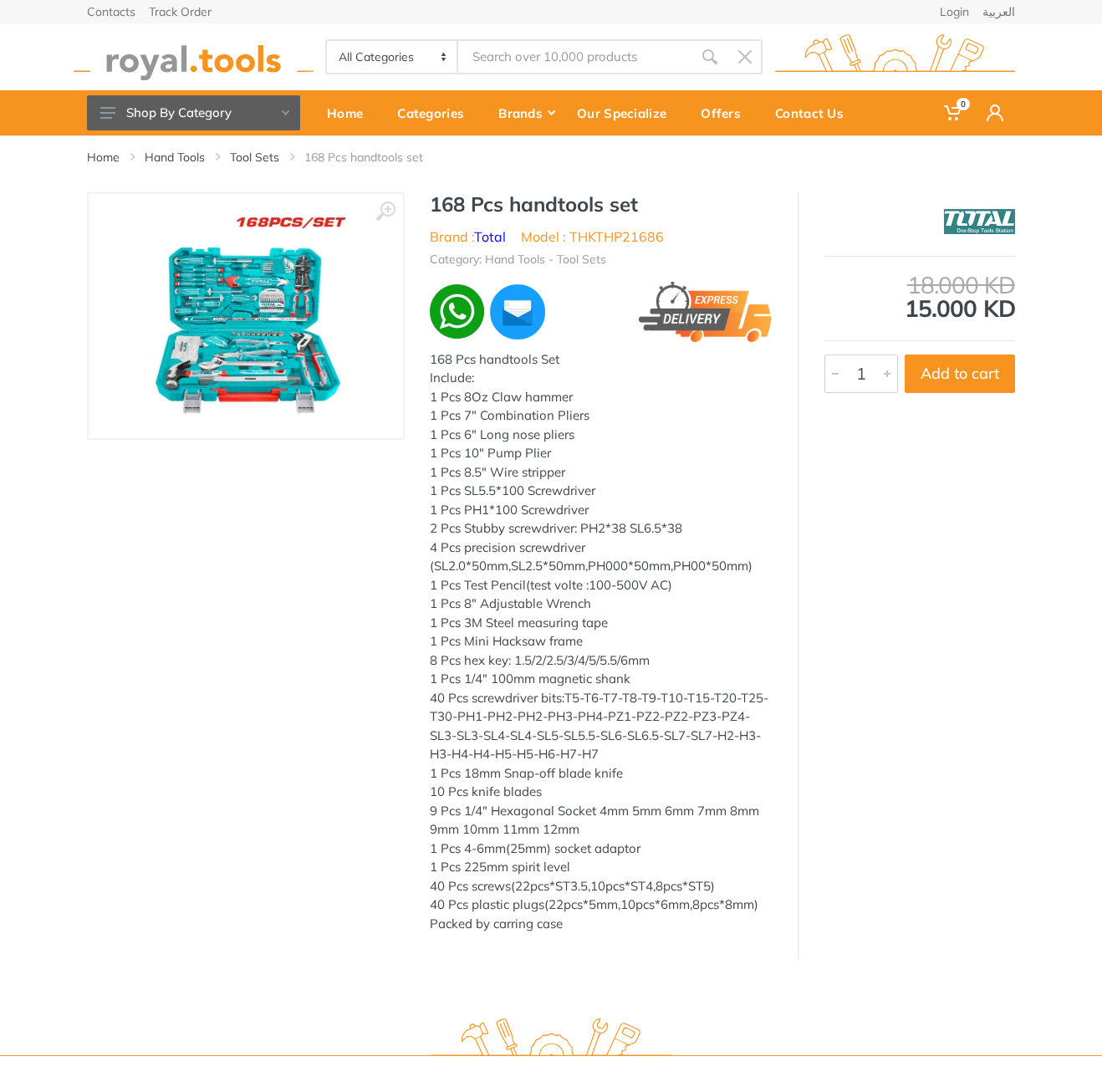 The width and height of the screenshot is (1102, 1092). Describe the element at coordinates (963, 103) in the screenshot. I see `span: 0` at that location.